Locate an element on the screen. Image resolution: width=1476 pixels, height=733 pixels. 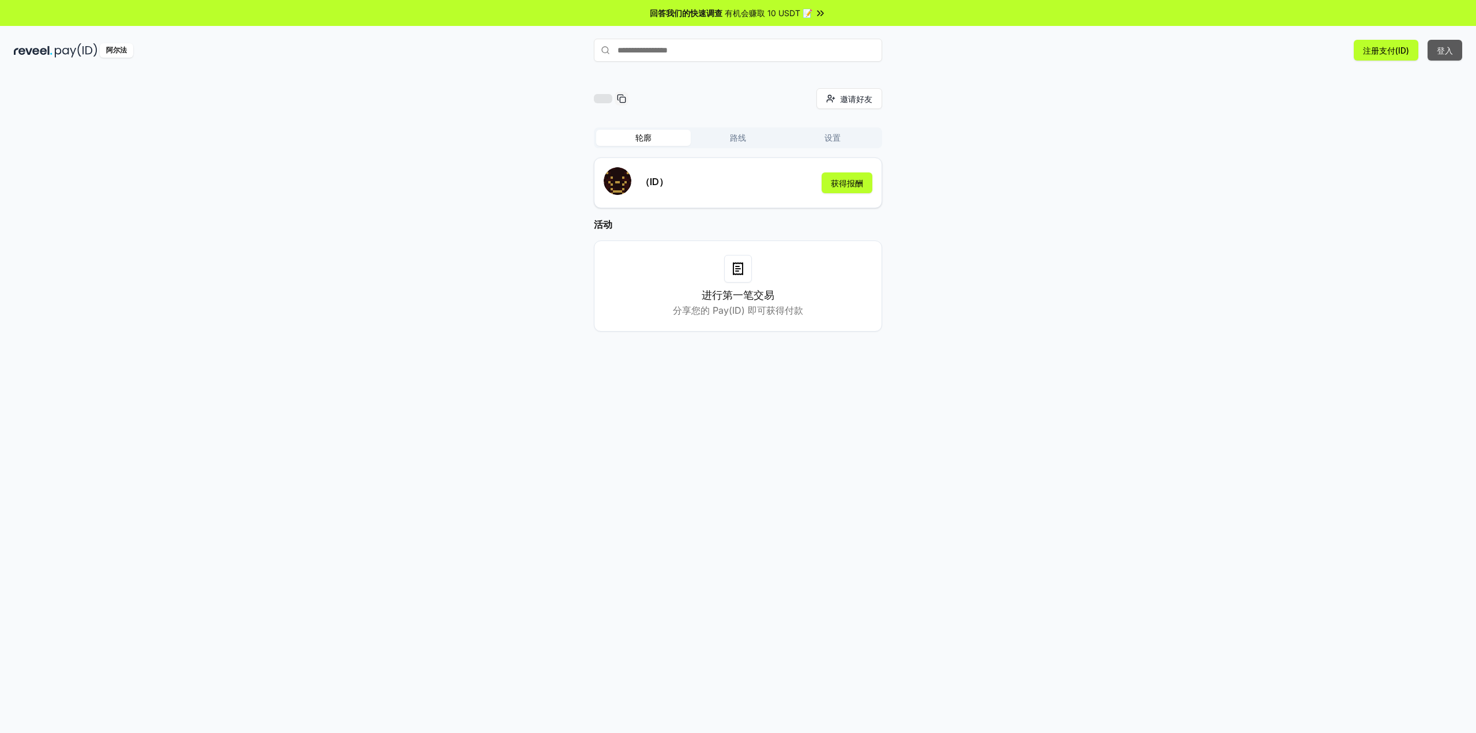
font: 设置 is located at coordinates (833, 137).